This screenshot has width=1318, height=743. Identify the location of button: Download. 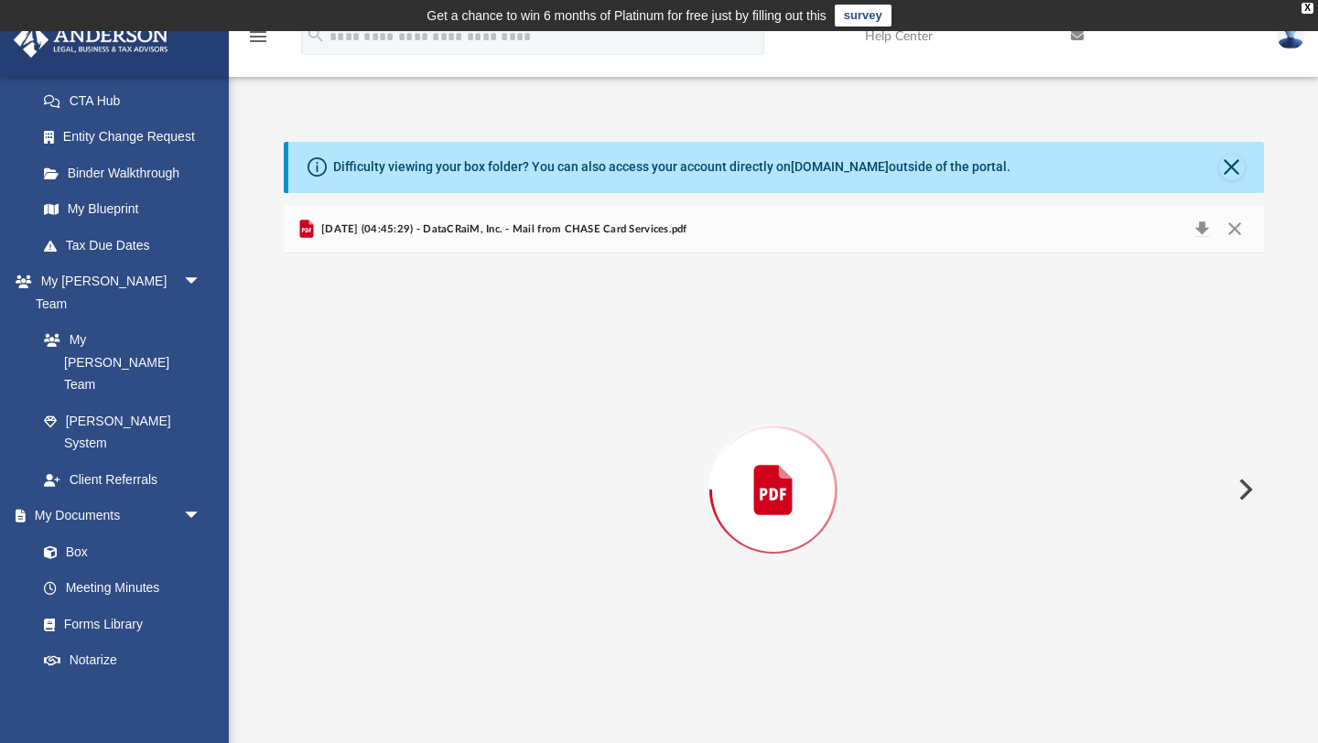
(1203, 230).